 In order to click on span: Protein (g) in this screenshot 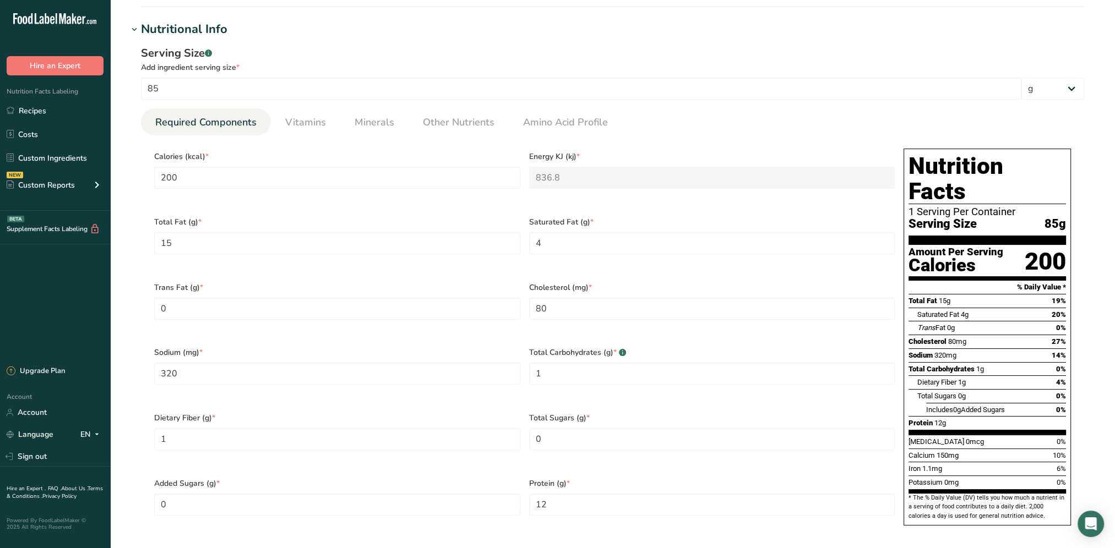, I will do `click(712, 483)`.